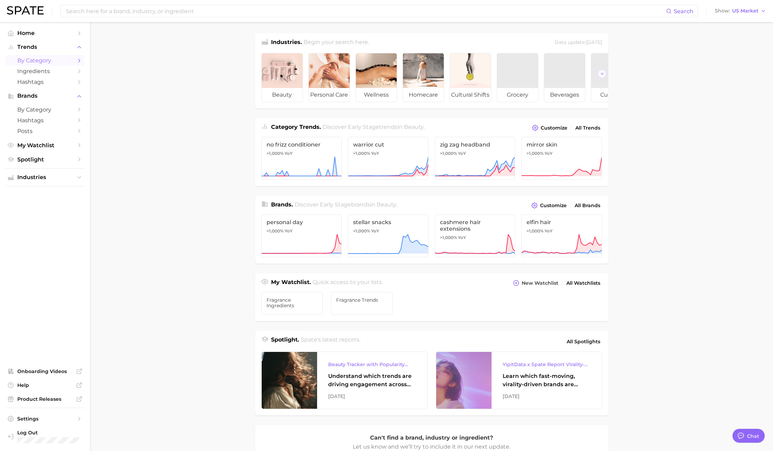  I want to click on h2: Begin your search here., so click(336, 43).